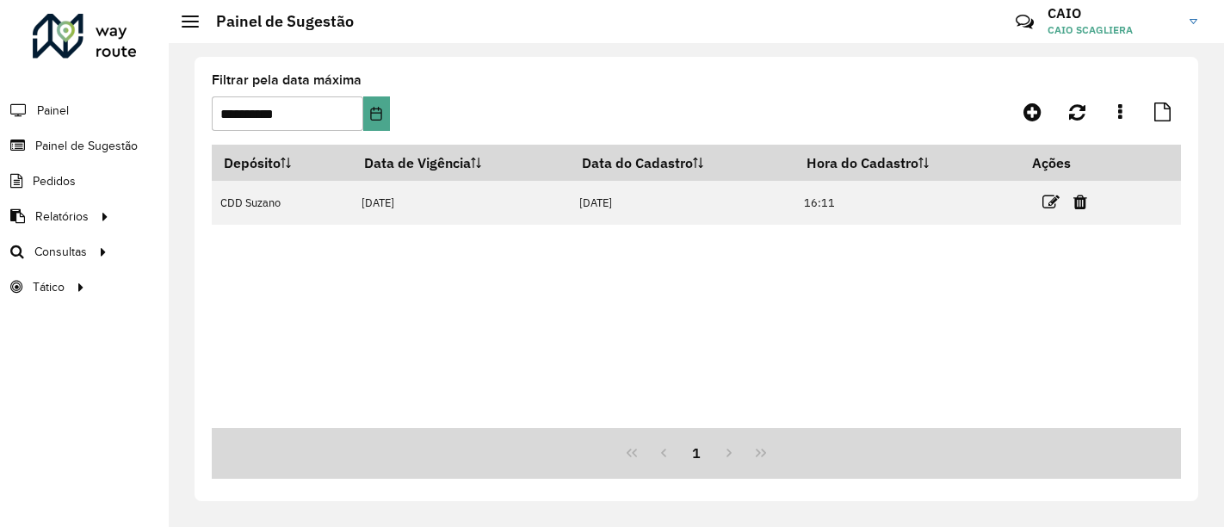 The width and height of the screenshot is (1224, 527). What do you see at coordinates (1072, 163) in the screenshot?
I see `th: Ações` at bounding box center [1072, 163].